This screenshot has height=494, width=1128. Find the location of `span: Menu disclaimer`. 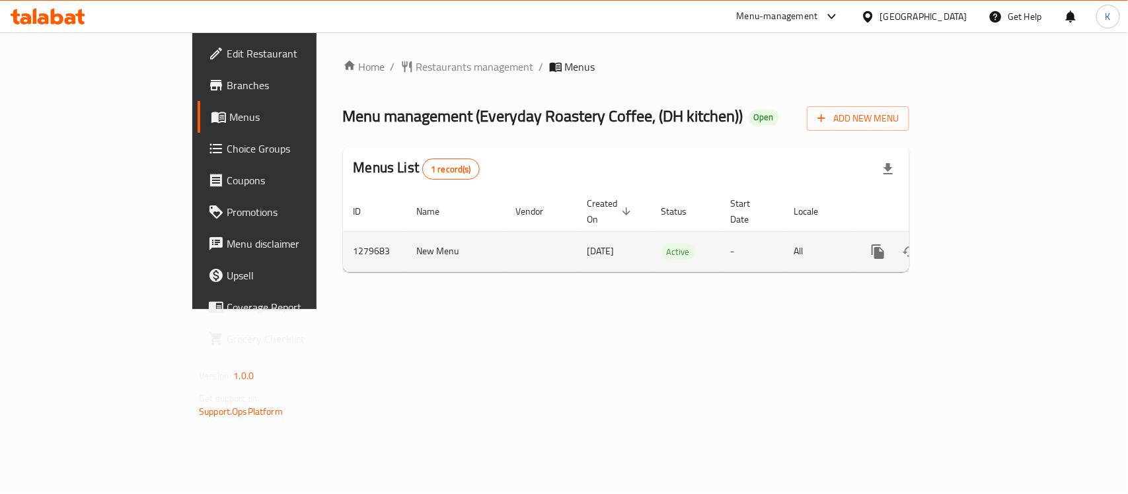

span: Menu disclaimer is located at coordinates (298, 244).